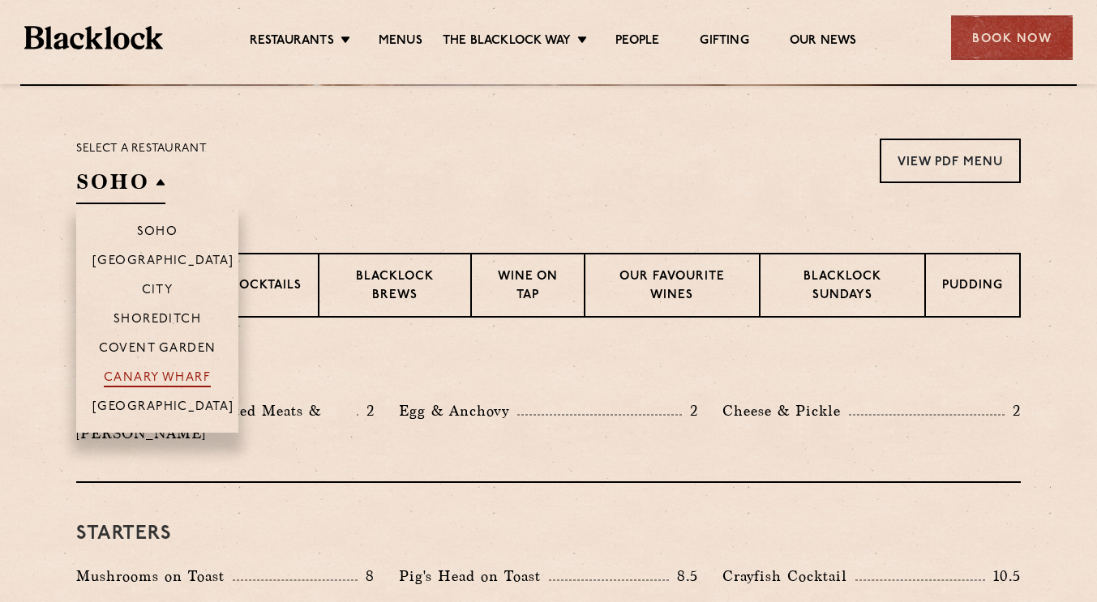  I want to click on h3: Starters, so click(548, 534).